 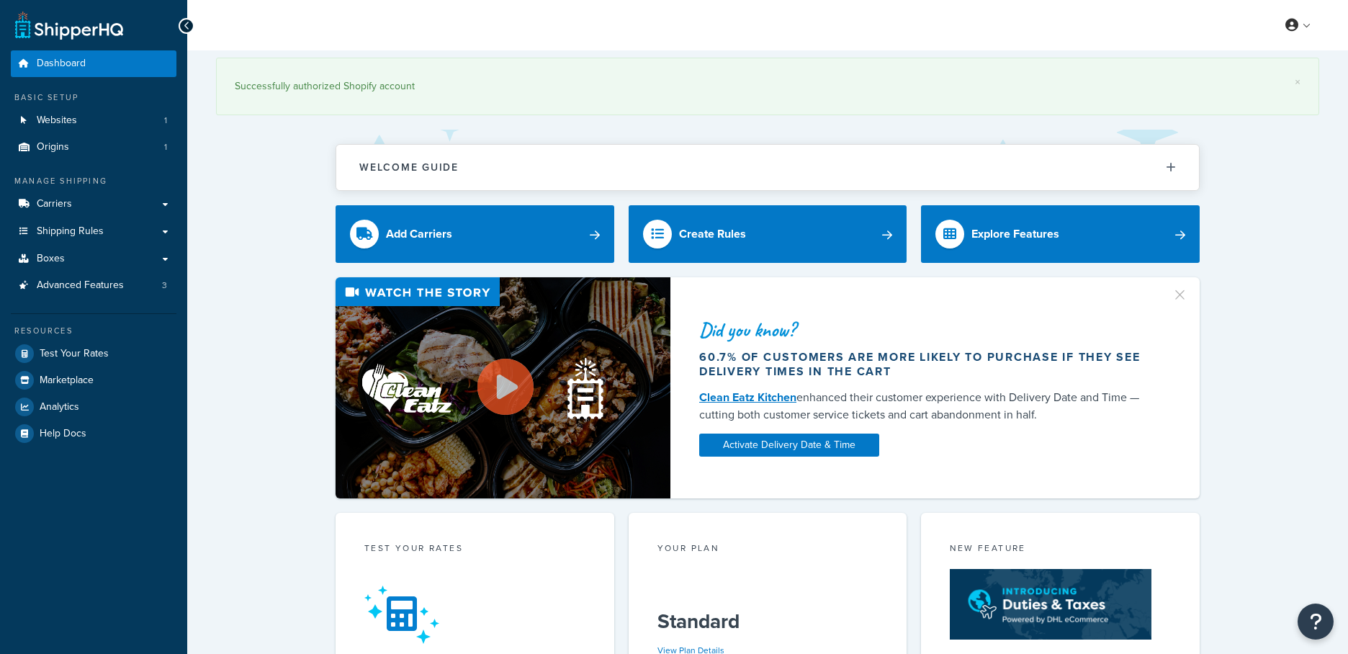 I want to click on li: Marketplace, so click(x=94, y=380).